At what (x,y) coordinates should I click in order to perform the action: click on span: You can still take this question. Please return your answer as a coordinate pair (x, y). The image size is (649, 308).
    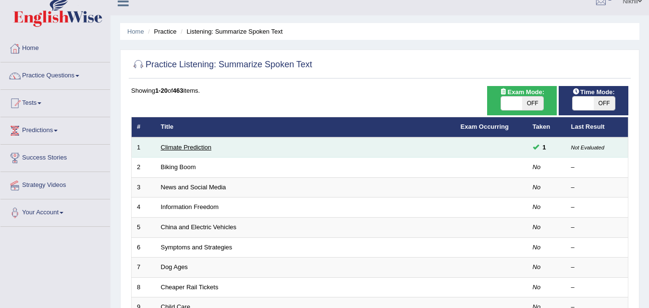
    Looking at the image, I should click on (544, 147).